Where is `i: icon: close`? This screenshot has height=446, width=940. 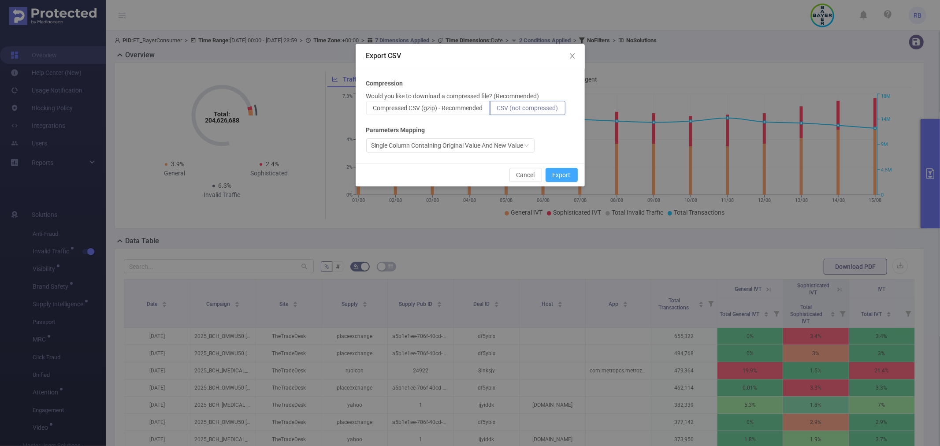 i: icon: close is located at coordinates (573, 56).